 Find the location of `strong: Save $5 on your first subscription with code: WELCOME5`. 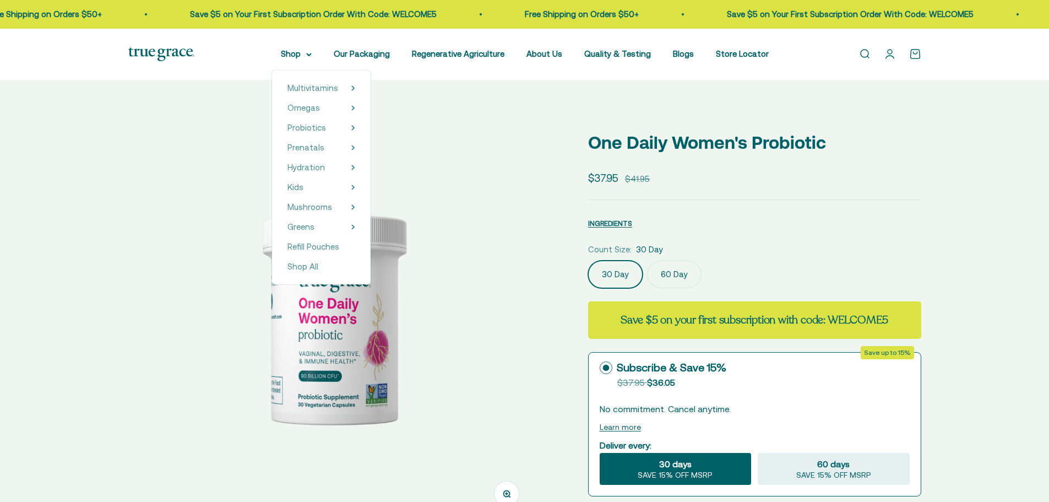

strong: Save $5 on your first subscription with code: WELCOME5 is located at coordinates (755, 320).